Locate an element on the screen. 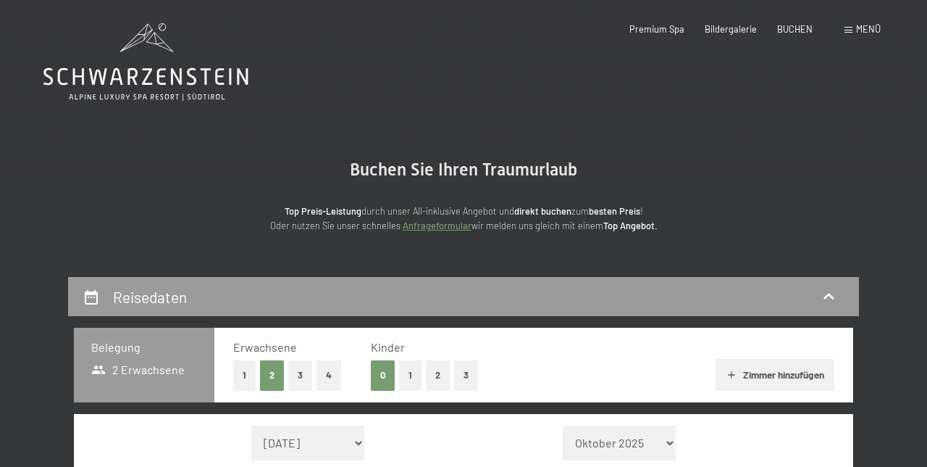 Image resolution: width=927 pixels, height=467 pixels. strong: direkt buchen is located at coordinates (543, 211).